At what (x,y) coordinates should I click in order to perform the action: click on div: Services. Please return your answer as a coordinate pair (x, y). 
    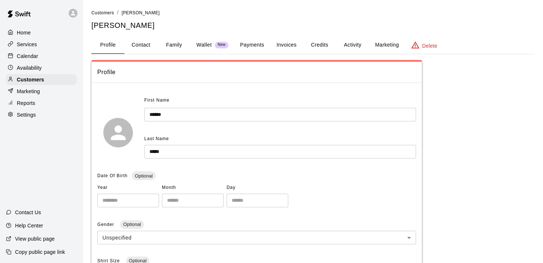
    Looking at the image, I should click on (41, 44).